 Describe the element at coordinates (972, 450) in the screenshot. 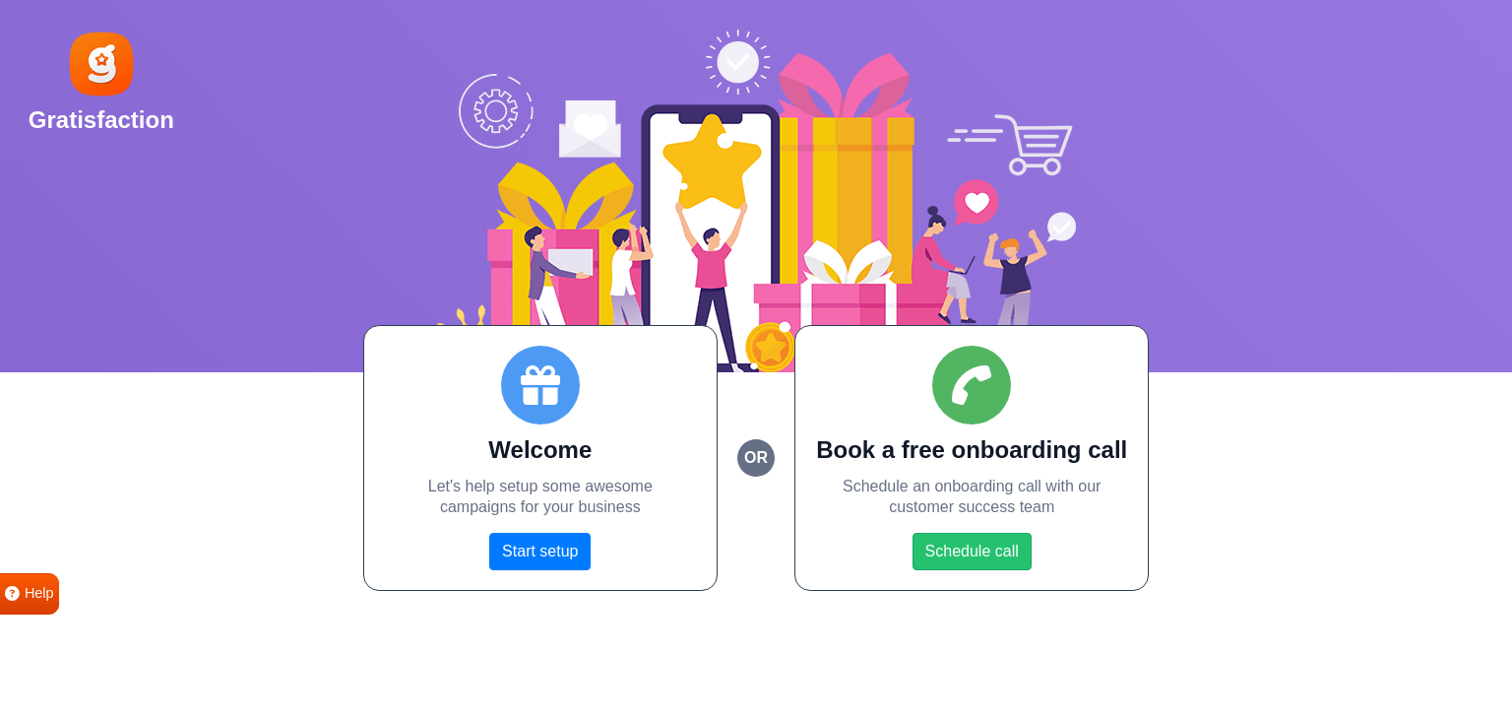

I see `h2: Book a free onboarding call` at that location.